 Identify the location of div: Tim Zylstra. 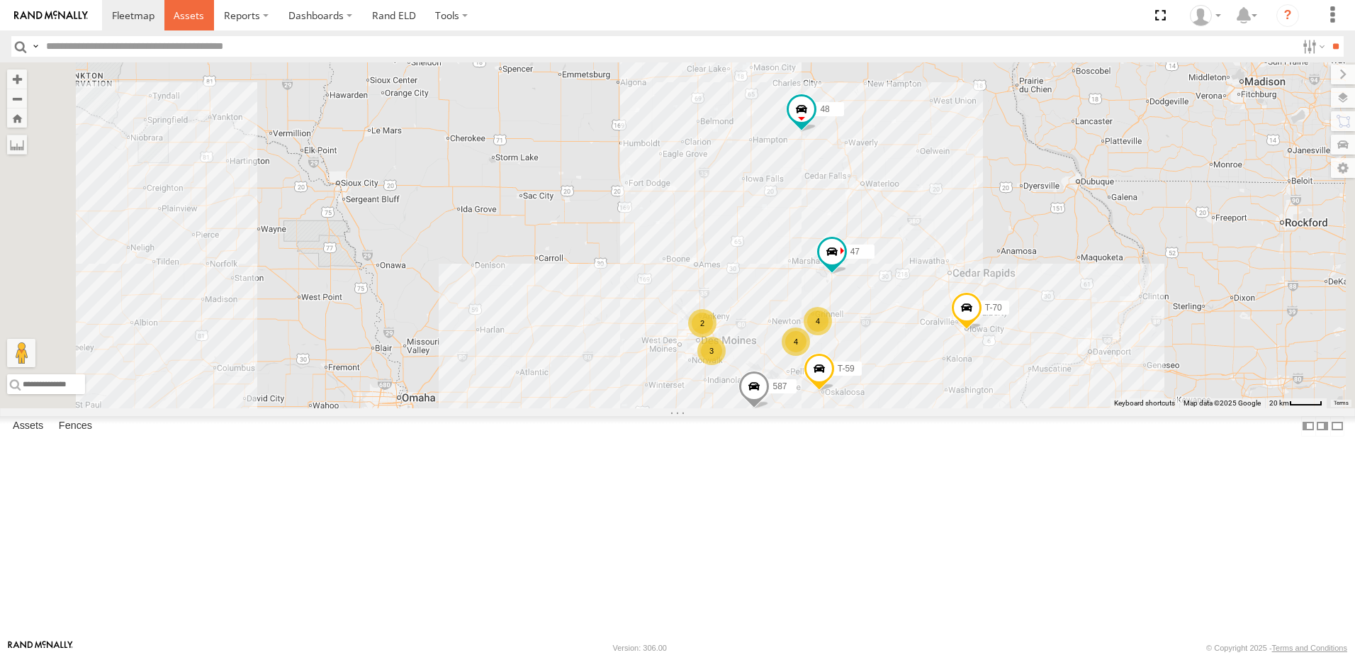
(1206, 16).